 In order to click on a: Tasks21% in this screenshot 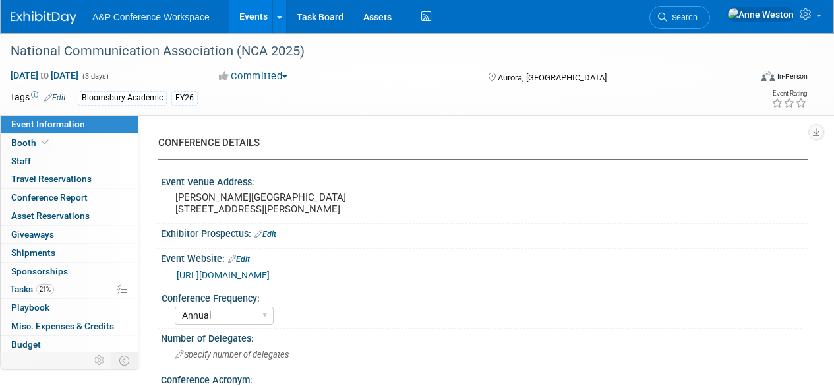, I will do `click(69, 289)`.